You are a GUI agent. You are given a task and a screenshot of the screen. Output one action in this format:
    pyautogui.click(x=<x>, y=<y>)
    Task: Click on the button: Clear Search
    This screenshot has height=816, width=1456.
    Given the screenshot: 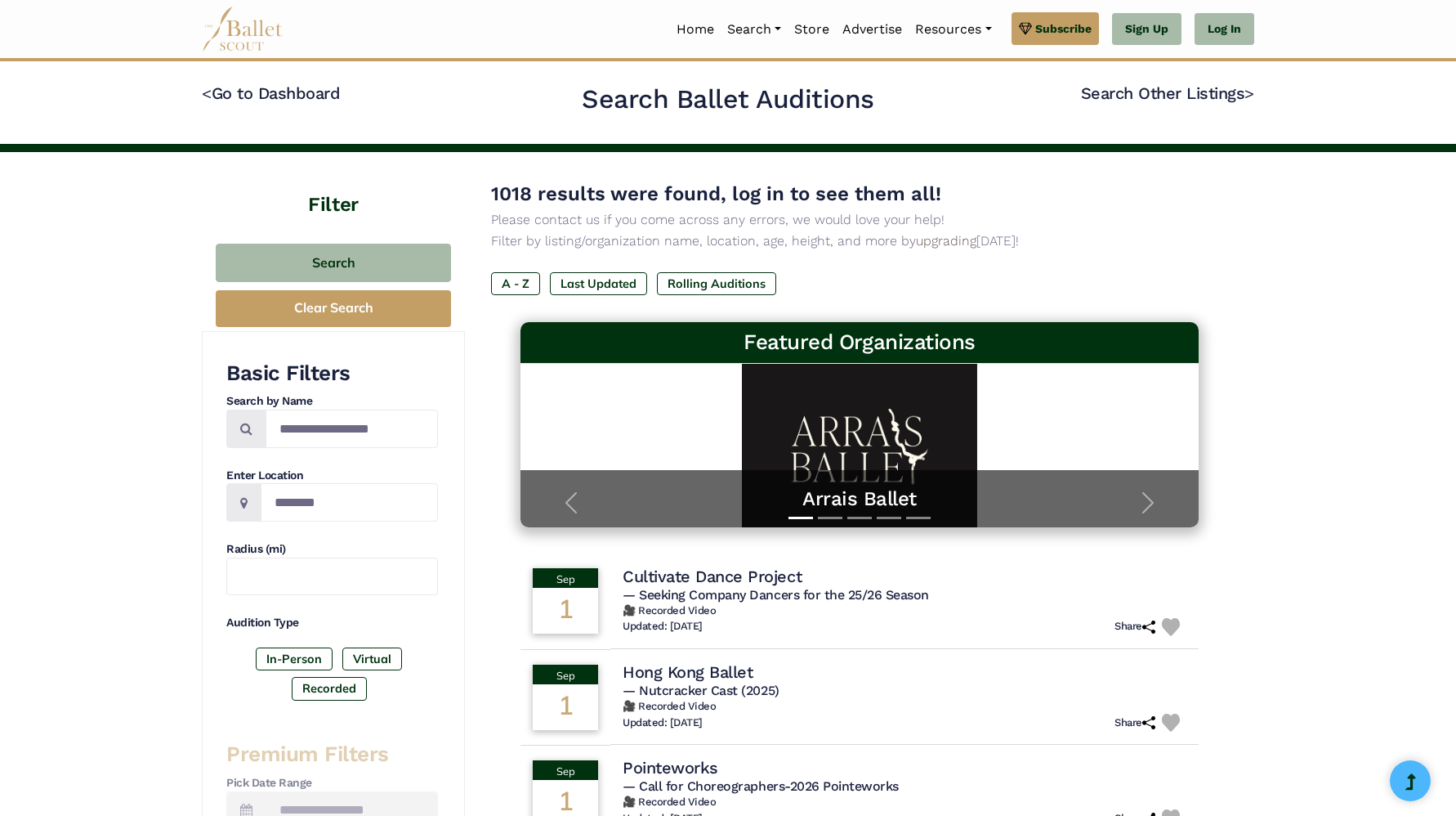 What is the action you would take?
    pyautogui.click(x=333, y=308)
    